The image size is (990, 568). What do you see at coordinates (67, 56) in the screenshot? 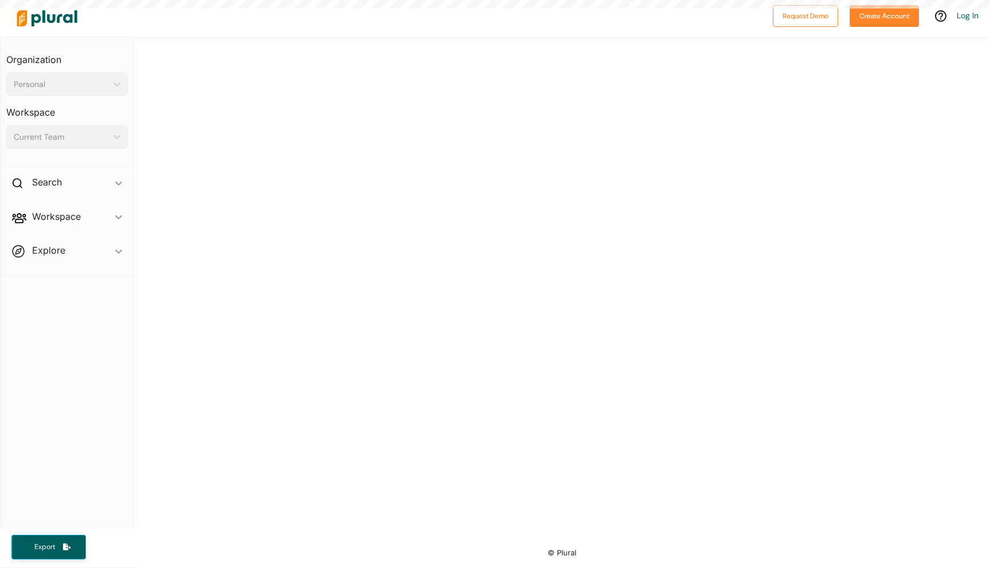
I see `h3: Organization` at bounding box center [67, 56].